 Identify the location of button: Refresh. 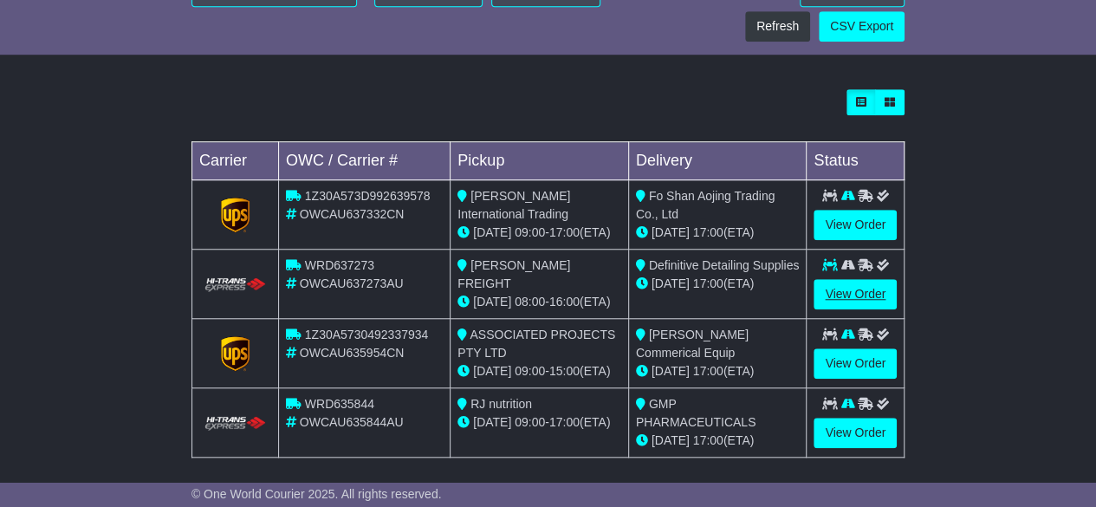
(777, 26).